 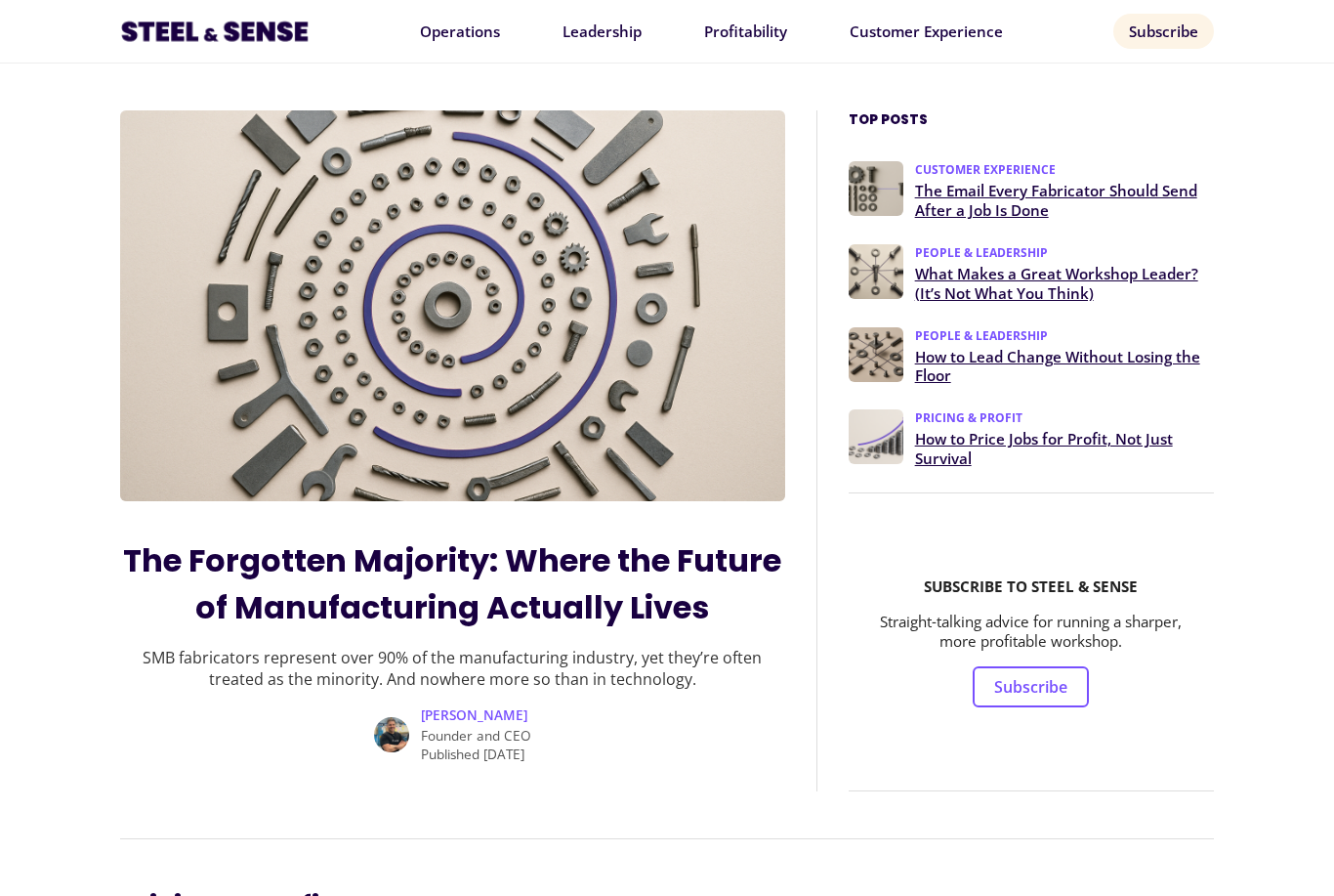 I want to click on span: CUSTOMER EXPERIENCE, so click(x=1065, y=169).